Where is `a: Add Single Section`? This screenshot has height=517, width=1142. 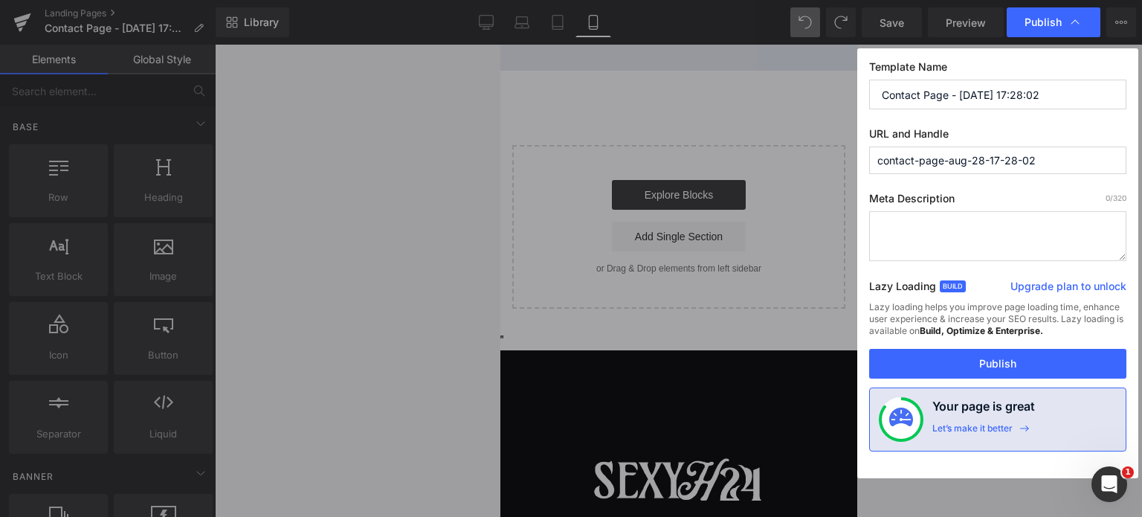
a: Add Single Section is located at coordinates (178, 192).